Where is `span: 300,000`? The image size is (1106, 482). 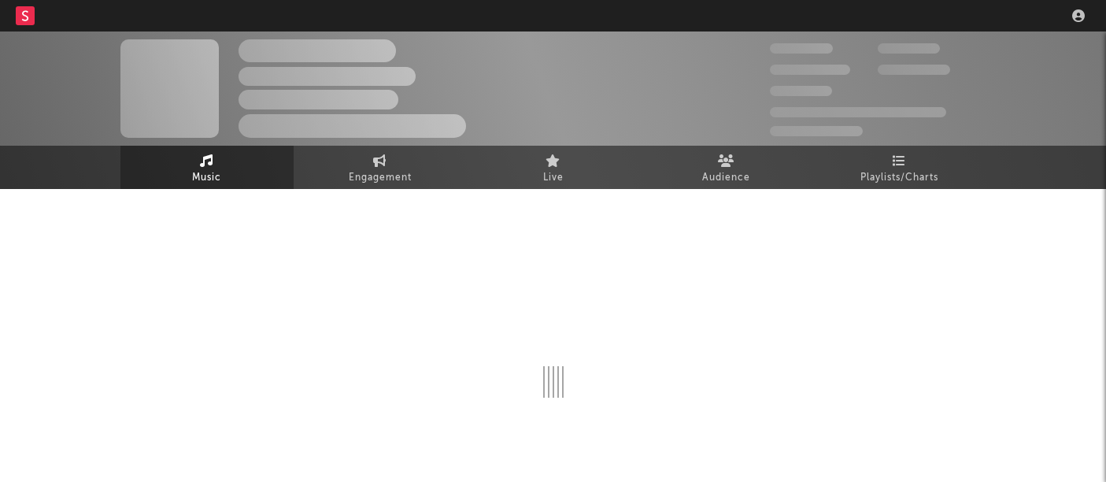
span: 300,000 is located at coordinates (801, 48).